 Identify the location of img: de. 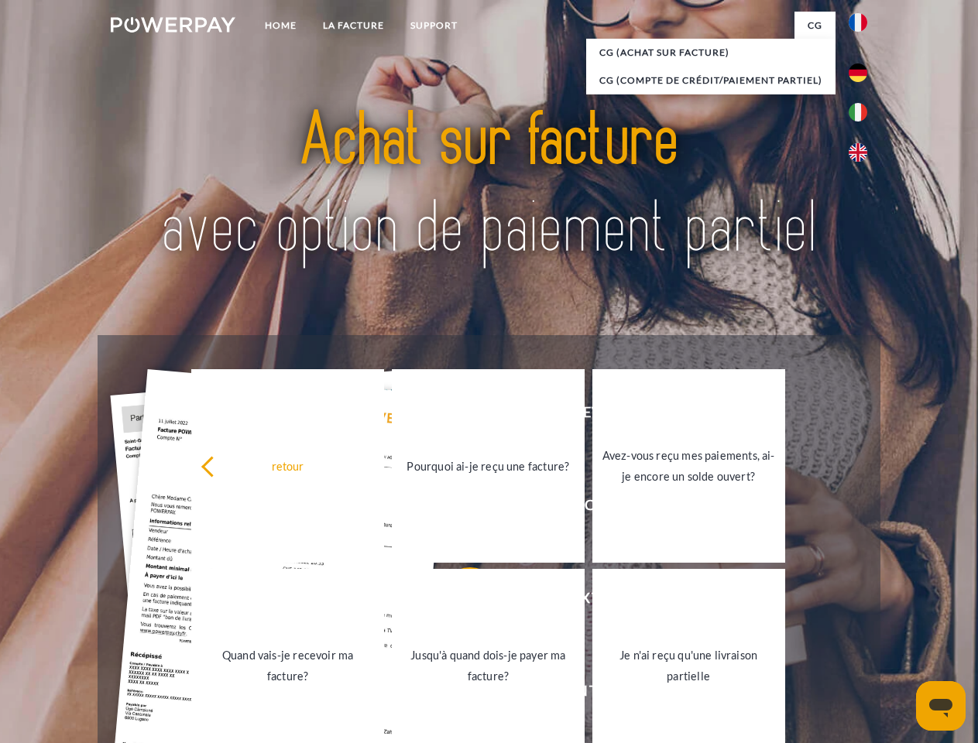
(858, 73).